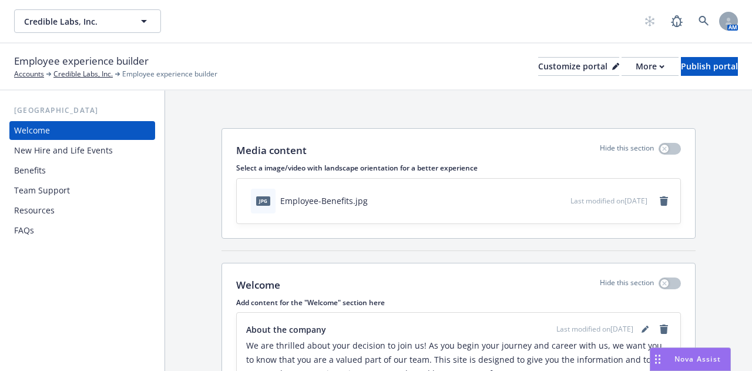  I want to click on div: Benefits, so click(30, 170).